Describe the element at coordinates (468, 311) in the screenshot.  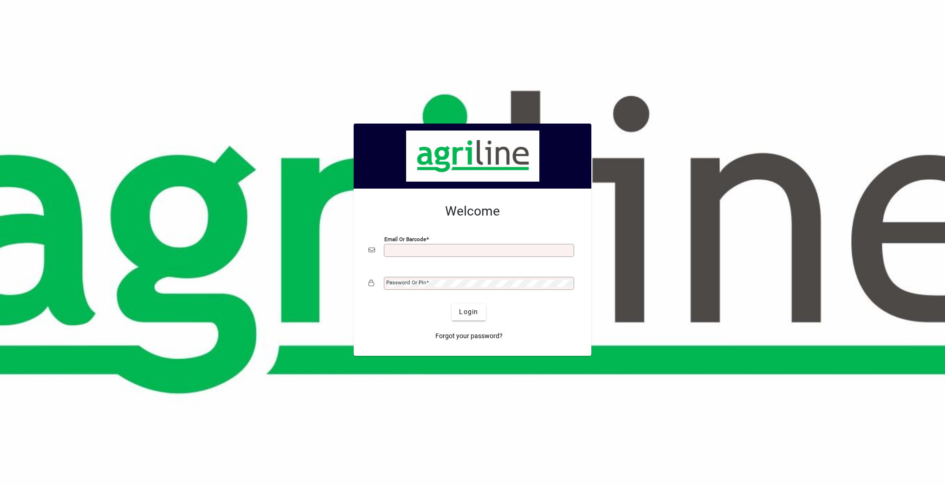
I see `span: Login` at that location.